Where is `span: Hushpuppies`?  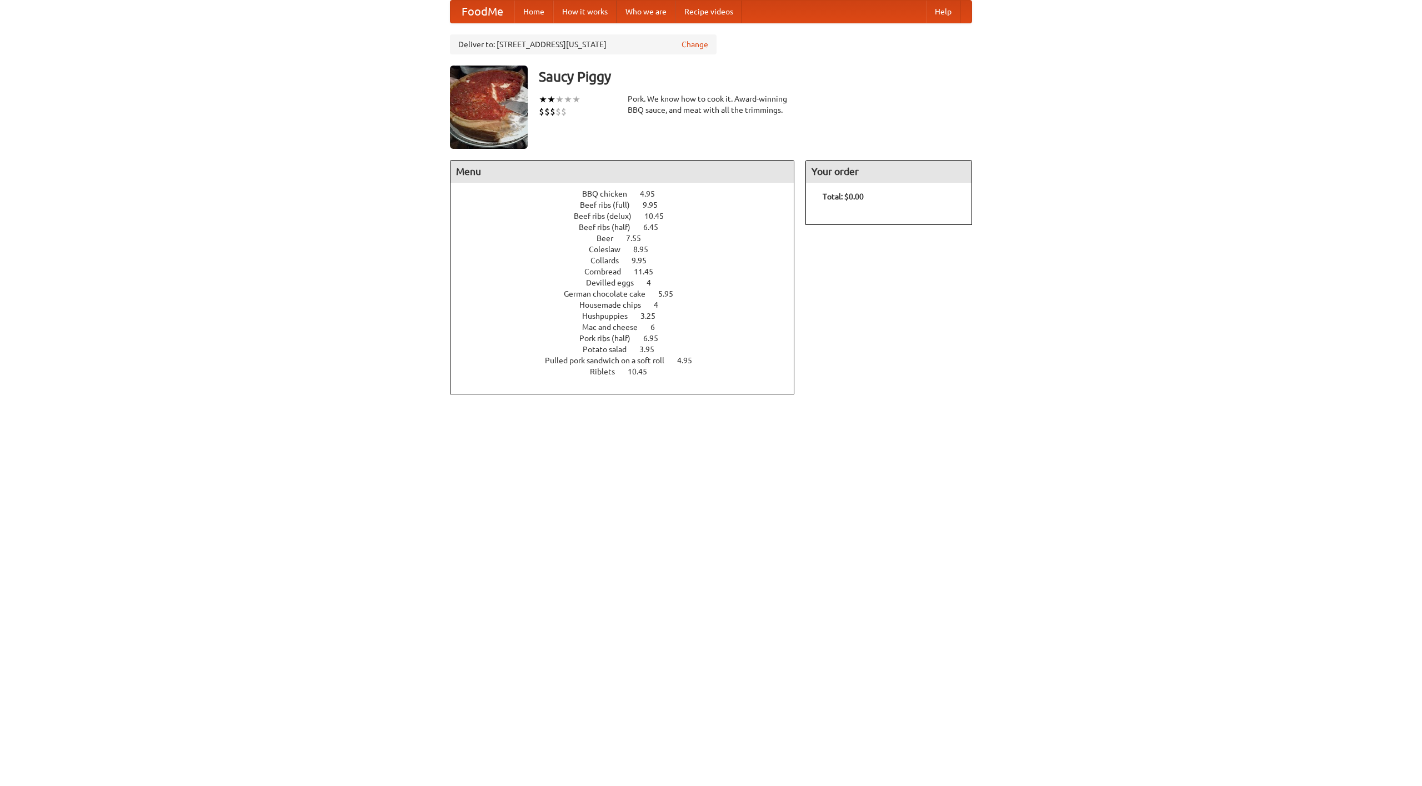 span: Hushpuppies is located at coordinates (610, 316).